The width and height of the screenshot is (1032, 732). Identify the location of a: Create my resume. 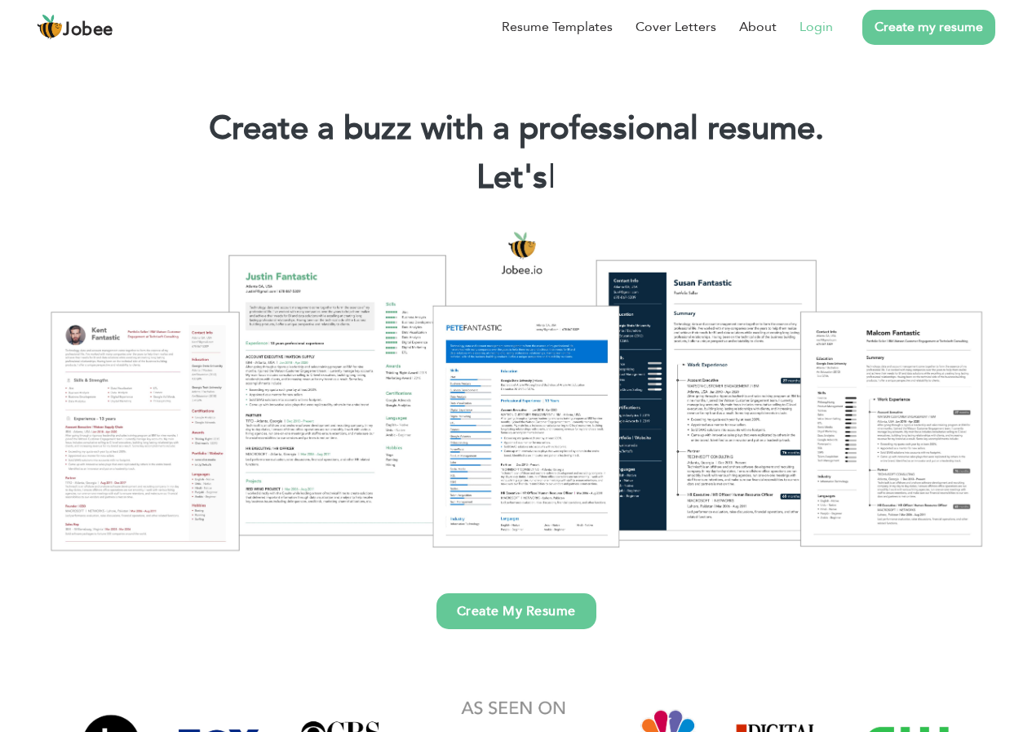
(929, 27).